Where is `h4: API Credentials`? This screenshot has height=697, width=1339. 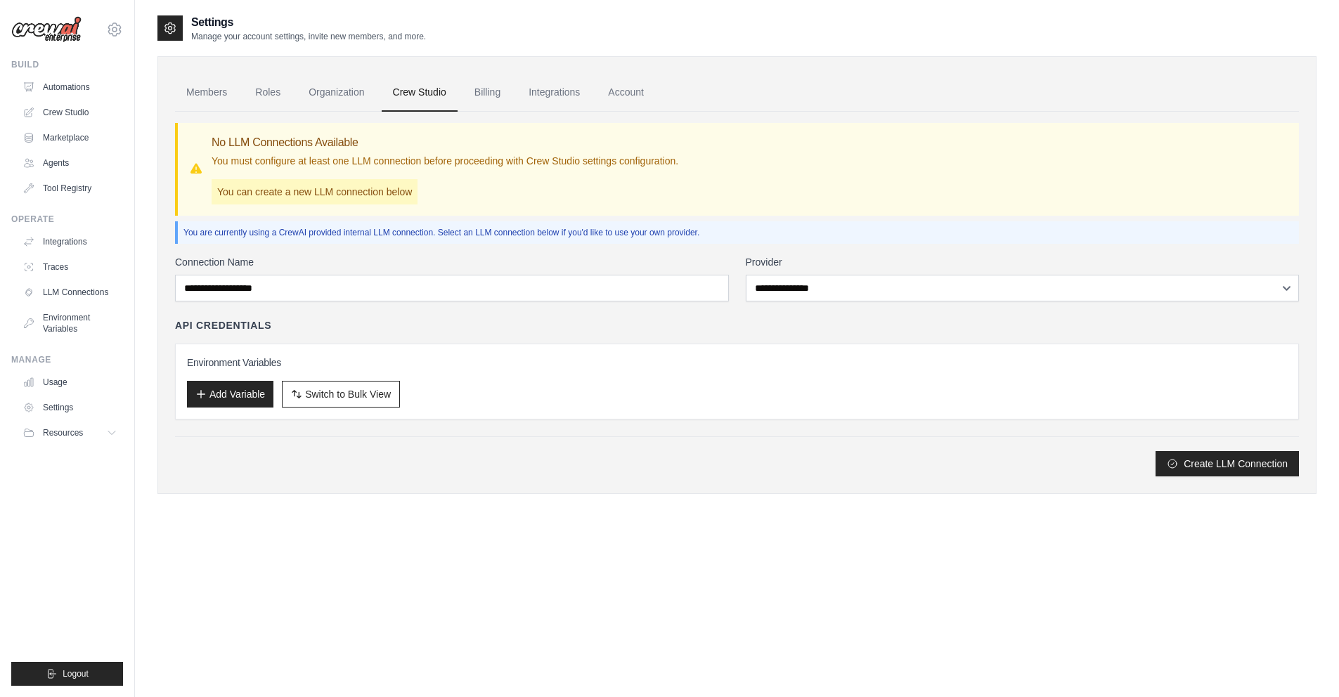
h4: API Credentials is located at coordinates (223, 325).